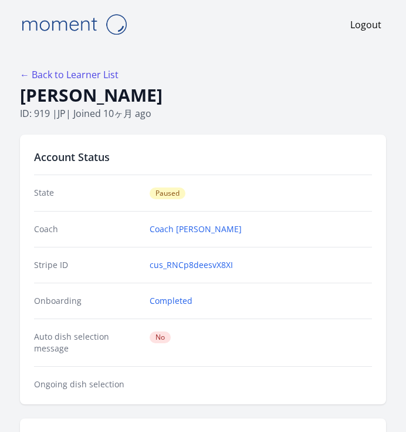 The height and width of the screenshot is (432, 406). Describe the element at coordinates (160, 337) in the screenshot. I see `span: No` at that location.